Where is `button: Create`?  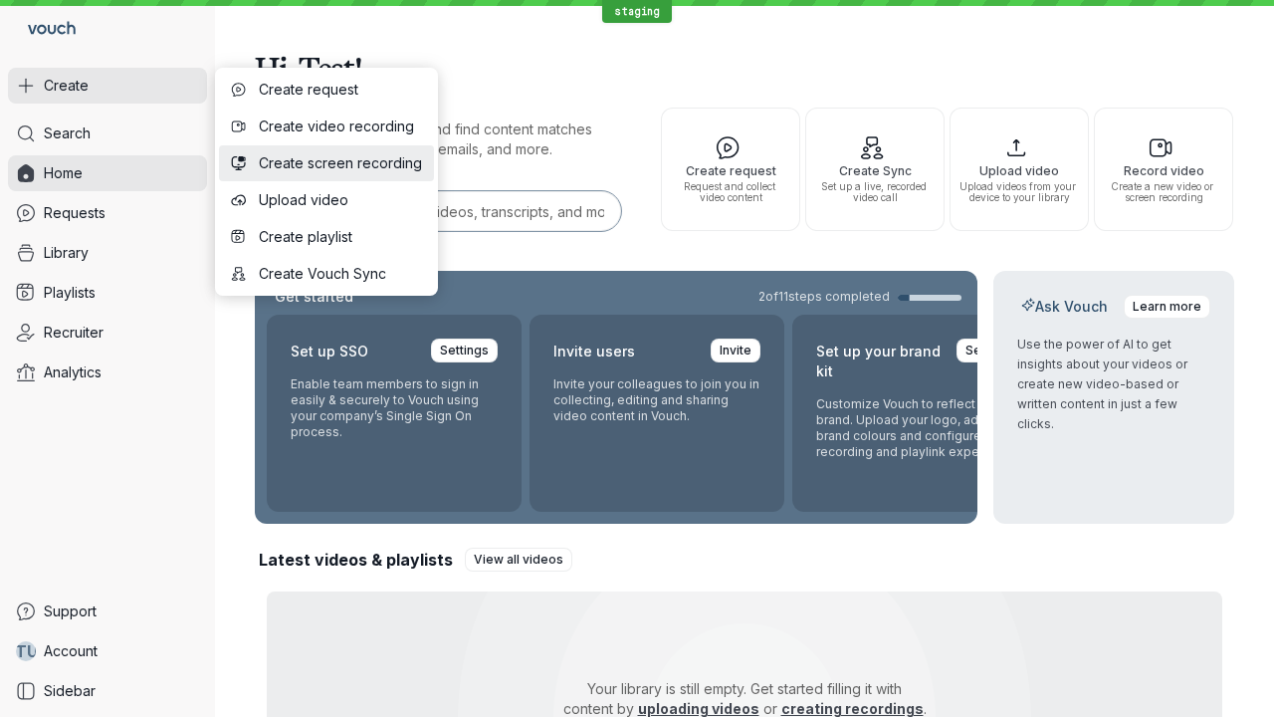
button: Create is located at coordinates (107, 86).